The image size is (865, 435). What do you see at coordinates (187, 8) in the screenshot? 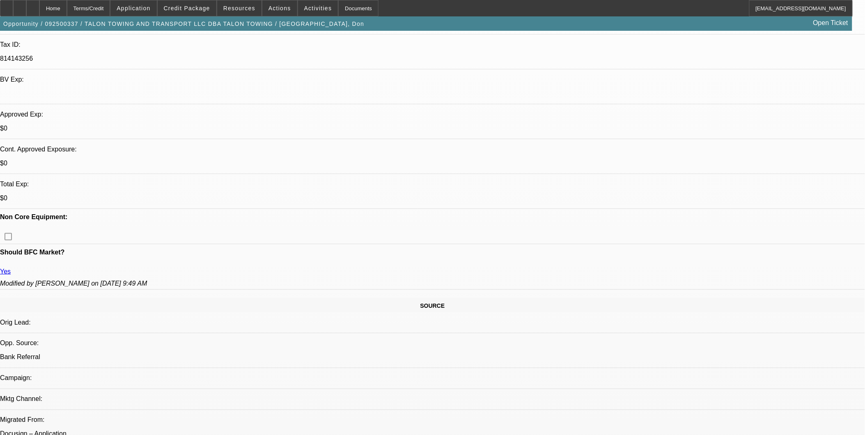
I see `button: Credit Package` at bounding box center [187, 8].